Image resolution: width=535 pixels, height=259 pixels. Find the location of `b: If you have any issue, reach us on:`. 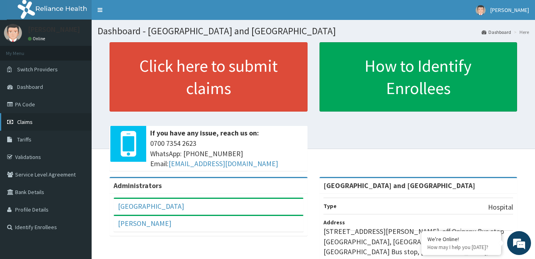

b: If you have any issue, reach us on: is located at coordinates (204, 133).